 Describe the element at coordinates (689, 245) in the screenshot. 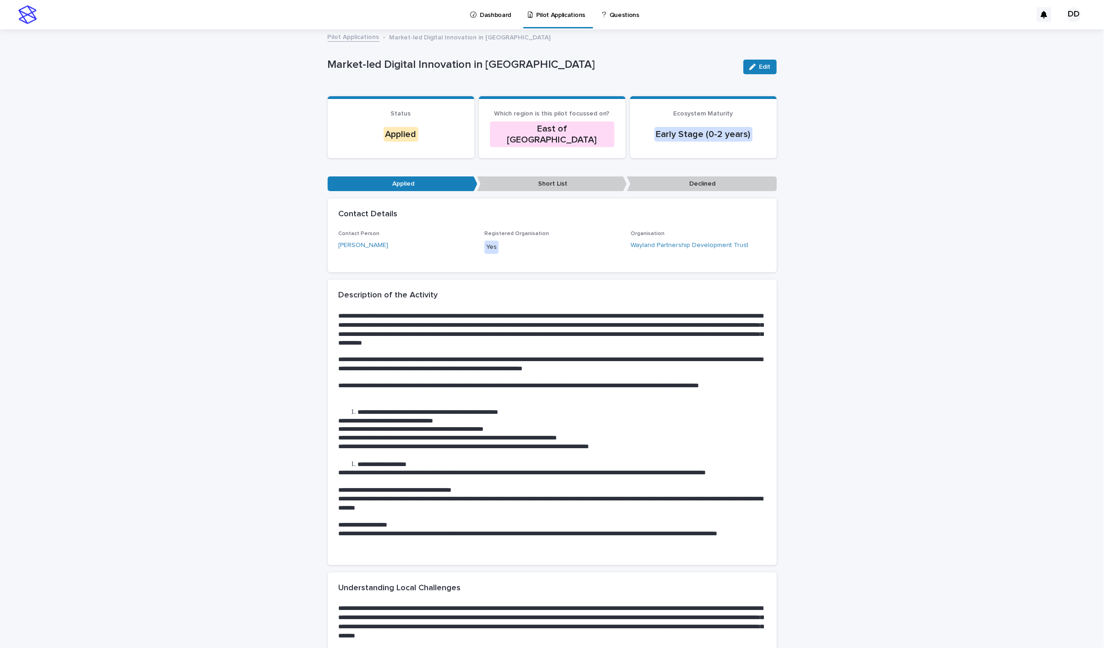

I see `a: Wayland Partnership Development Trust` at that location.